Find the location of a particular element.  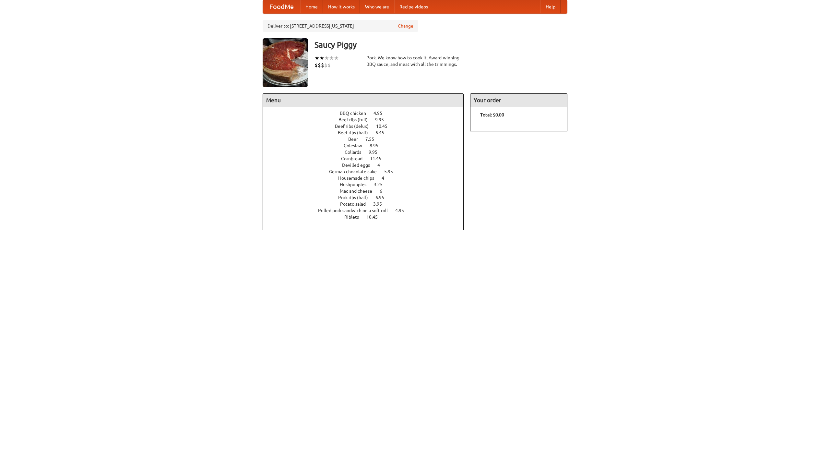

a: How it works is located at coordinates (341, 7).